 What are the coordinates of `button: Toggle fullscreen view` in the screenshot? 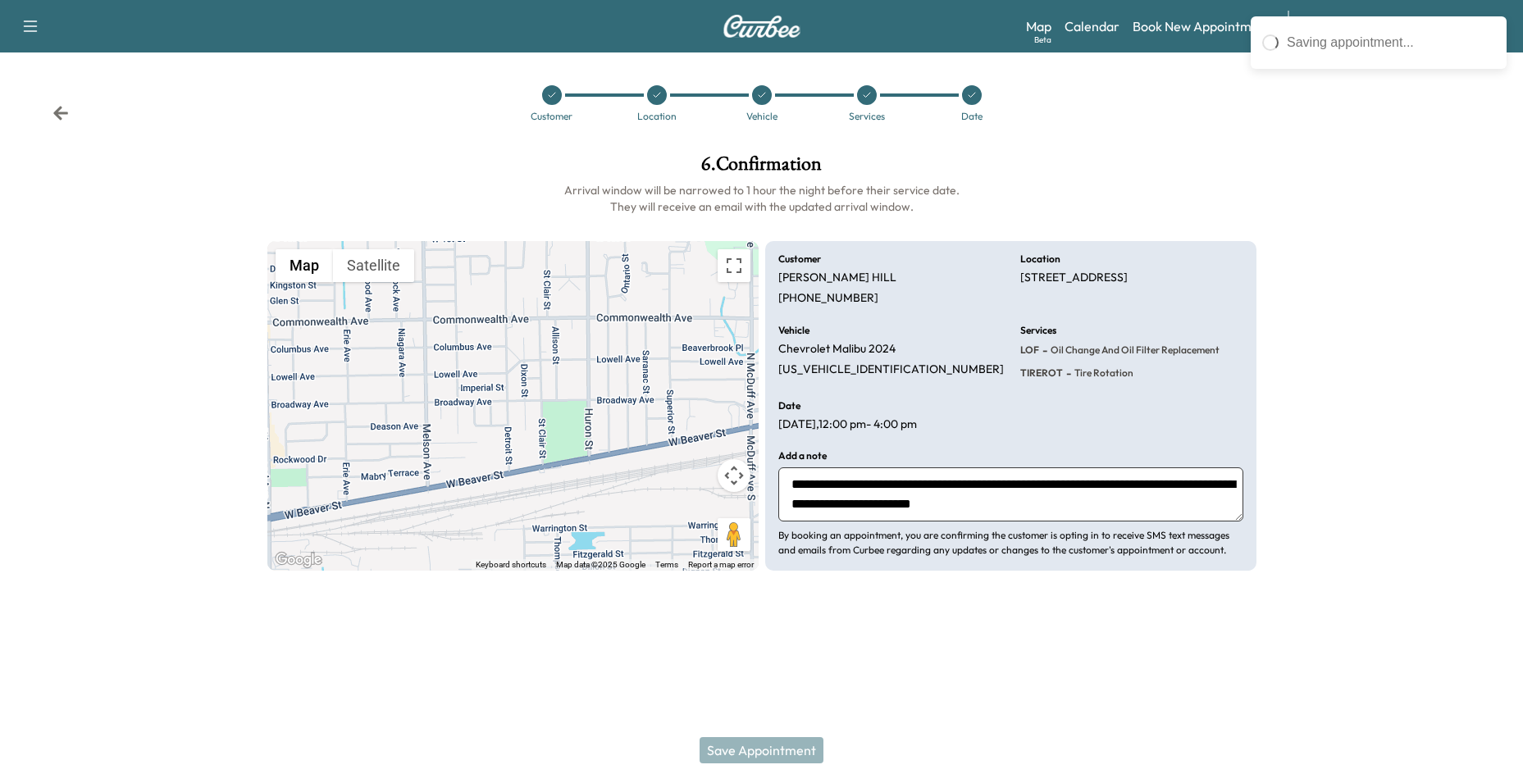 It's located at (734, 266).